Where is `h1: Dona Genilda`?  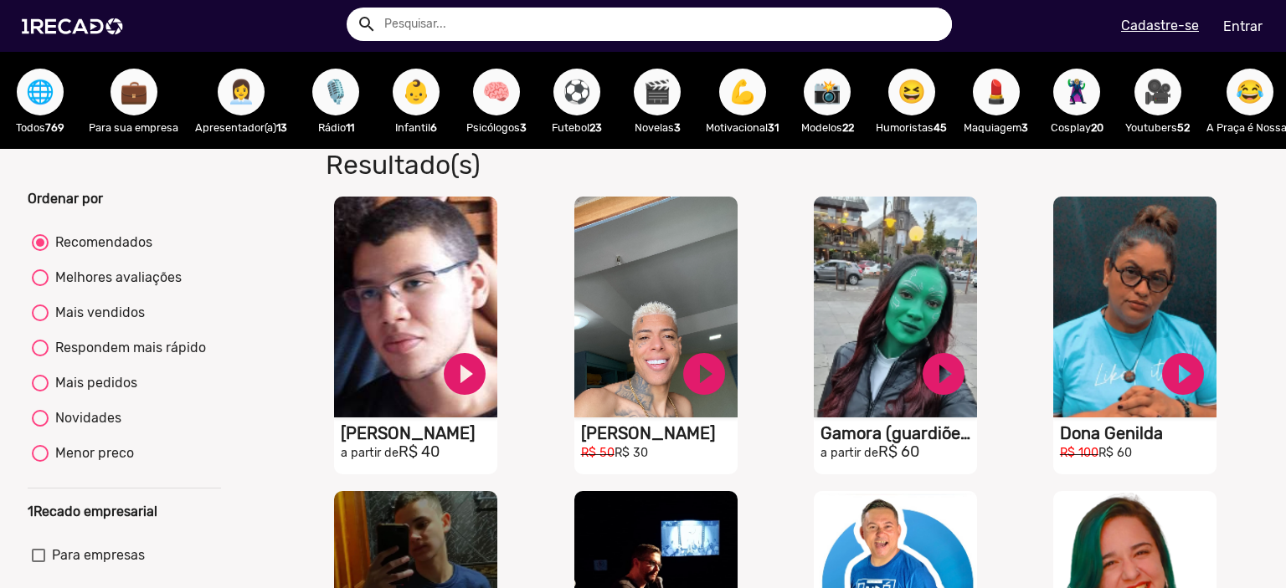
h1: Dona Genilda is located at coordinates (1138, 434).